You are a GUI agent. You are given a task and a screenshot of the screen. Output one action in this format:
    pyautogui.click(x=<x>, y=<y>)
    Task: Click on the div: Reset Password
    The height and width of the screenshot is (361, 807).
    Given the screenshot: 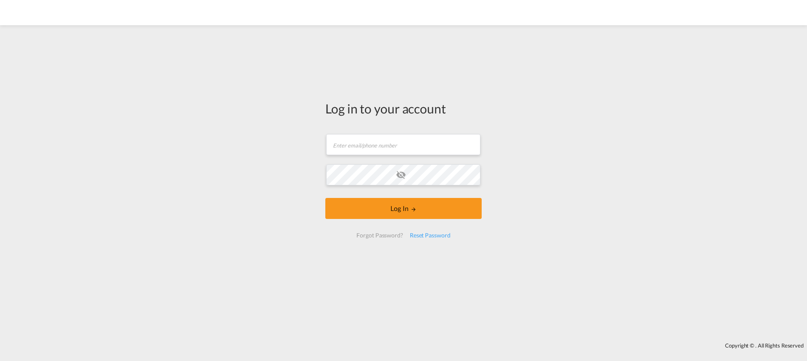 What is the action you would take?
    pyautogui.click(x=430, y=236)
    